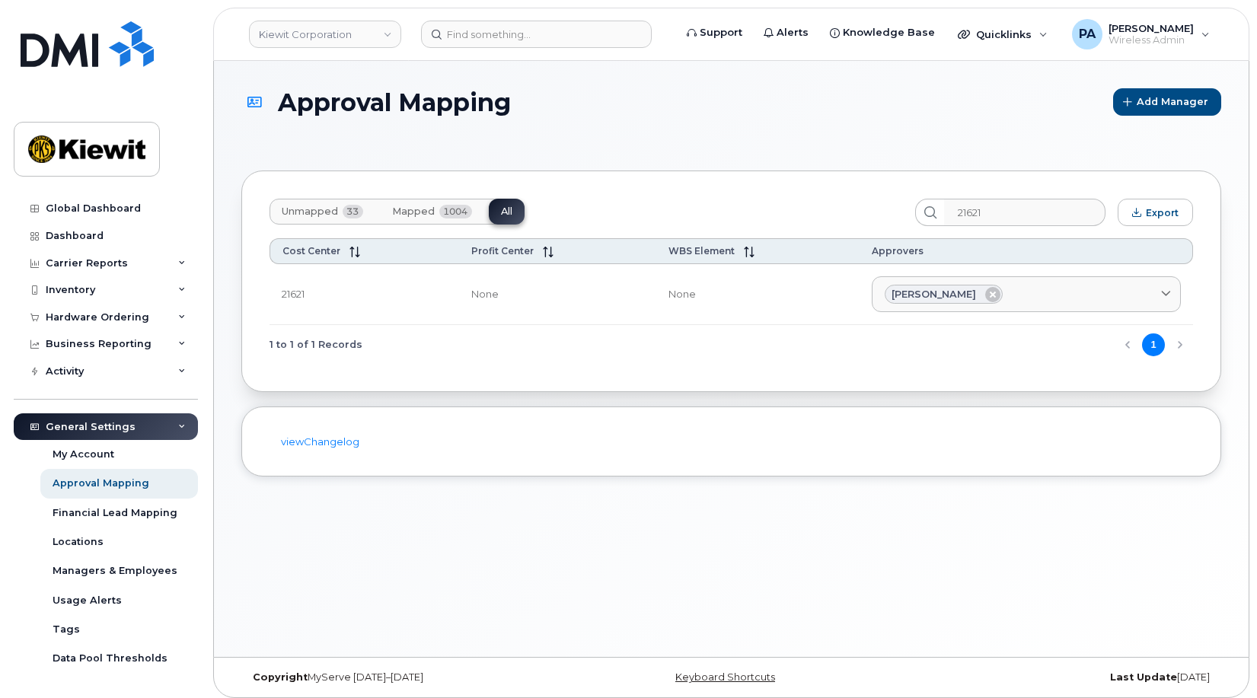 The height and width of the screenshot is (698, 1257). Describe the element at coordinates (455, 212) in the screenshot. I see `span: 1004` at that location.